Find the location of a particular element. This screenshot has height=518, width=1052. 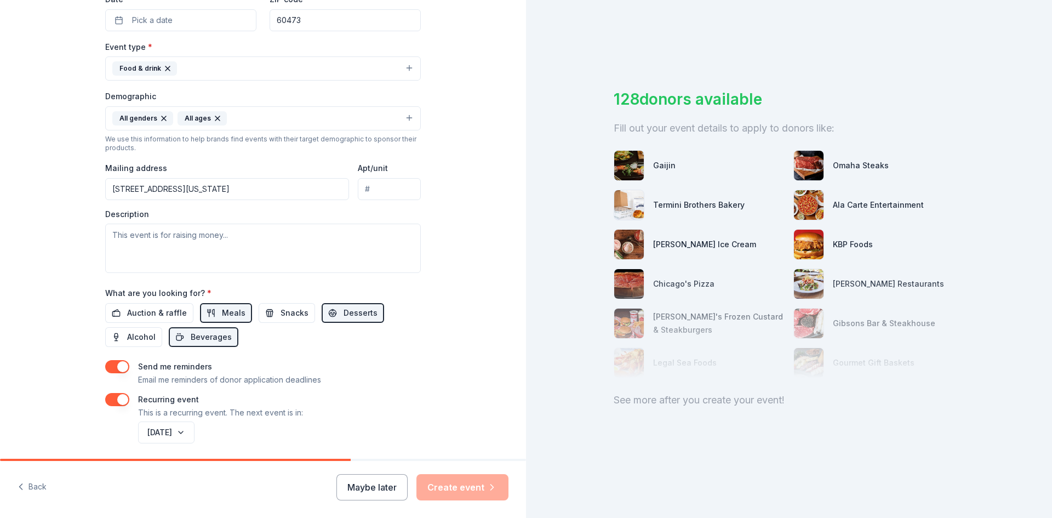

img: photo for Termini Brothers Bakery is located at coordinates (629, 205).